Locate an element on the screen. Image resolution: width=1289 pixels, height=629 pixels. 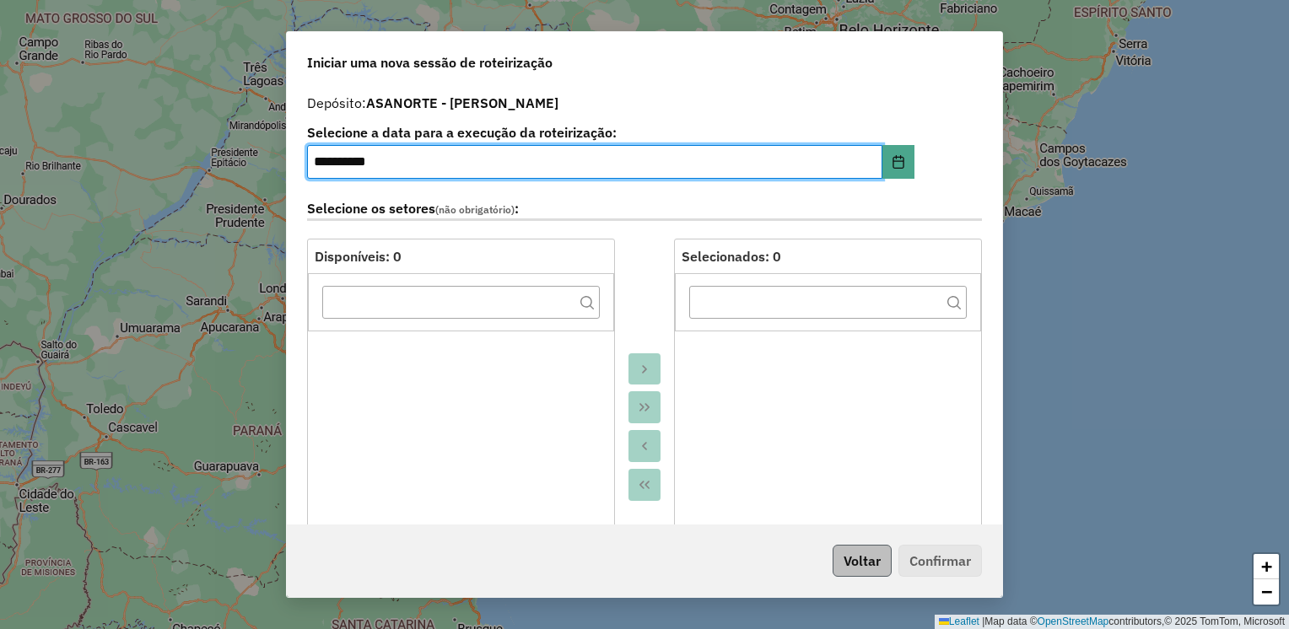
span: Iniciar uma nova sessão de roteirização is located at coordinates (429, 62).